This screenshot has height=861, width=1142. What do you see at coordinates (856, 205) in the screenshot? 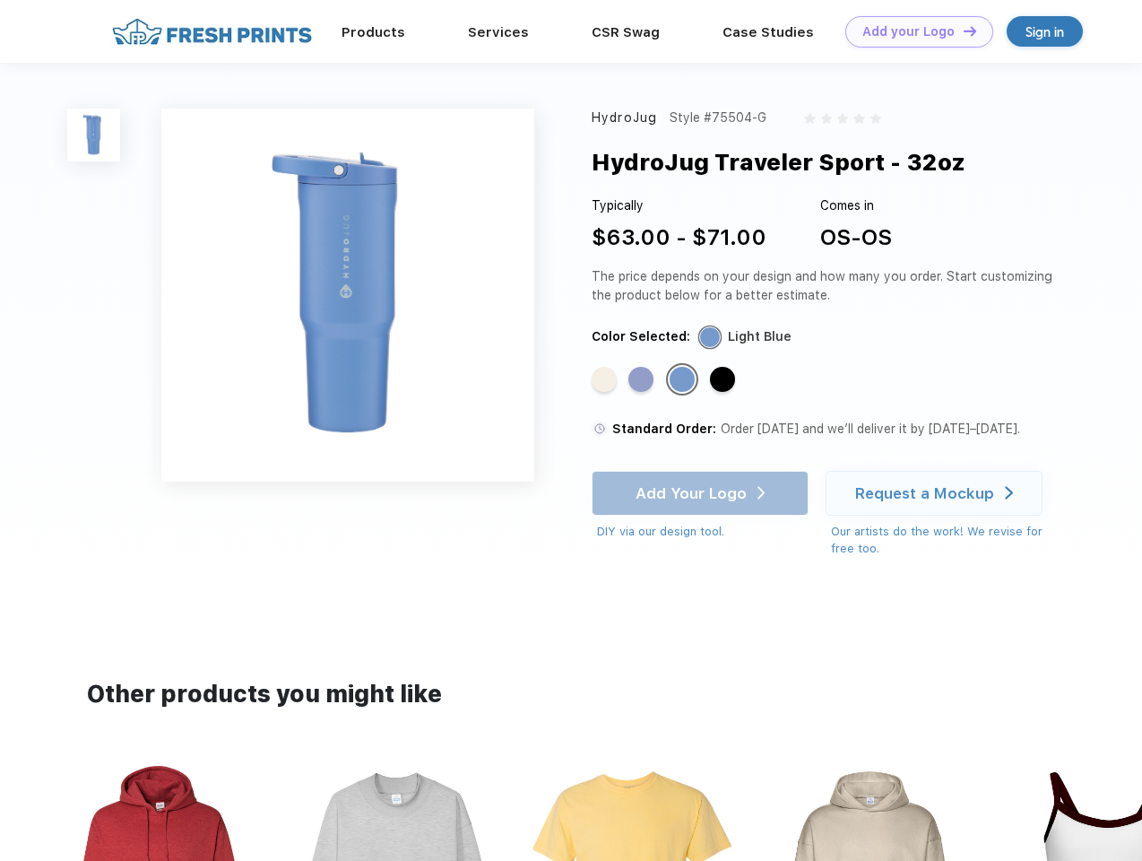
I see `div: Comes in` at bounding box center [856, 205].